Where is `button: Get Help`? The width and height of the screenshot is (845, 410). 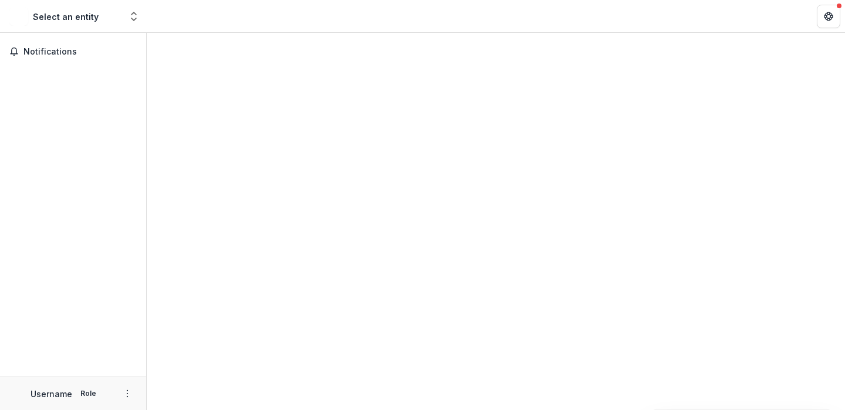 button: Get Help is located at coordinates (828, 16).